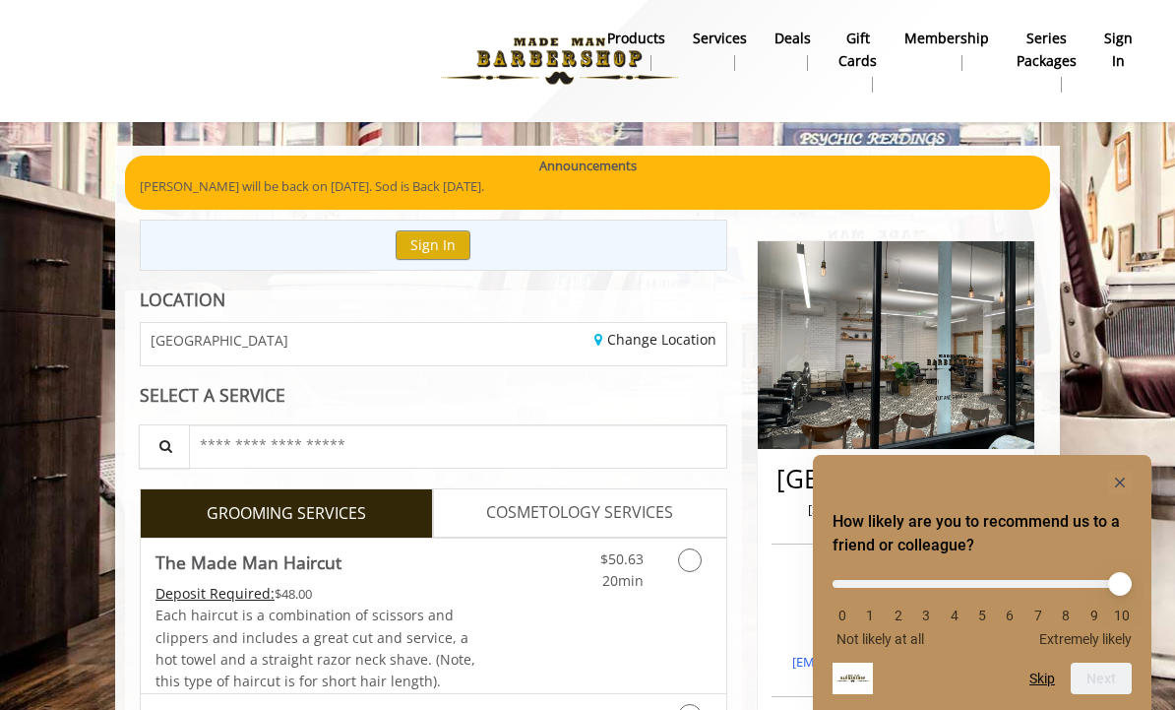  Describe the element at coordinates (433, 244) in the screenshot. I see `button: Sign In` at that location.